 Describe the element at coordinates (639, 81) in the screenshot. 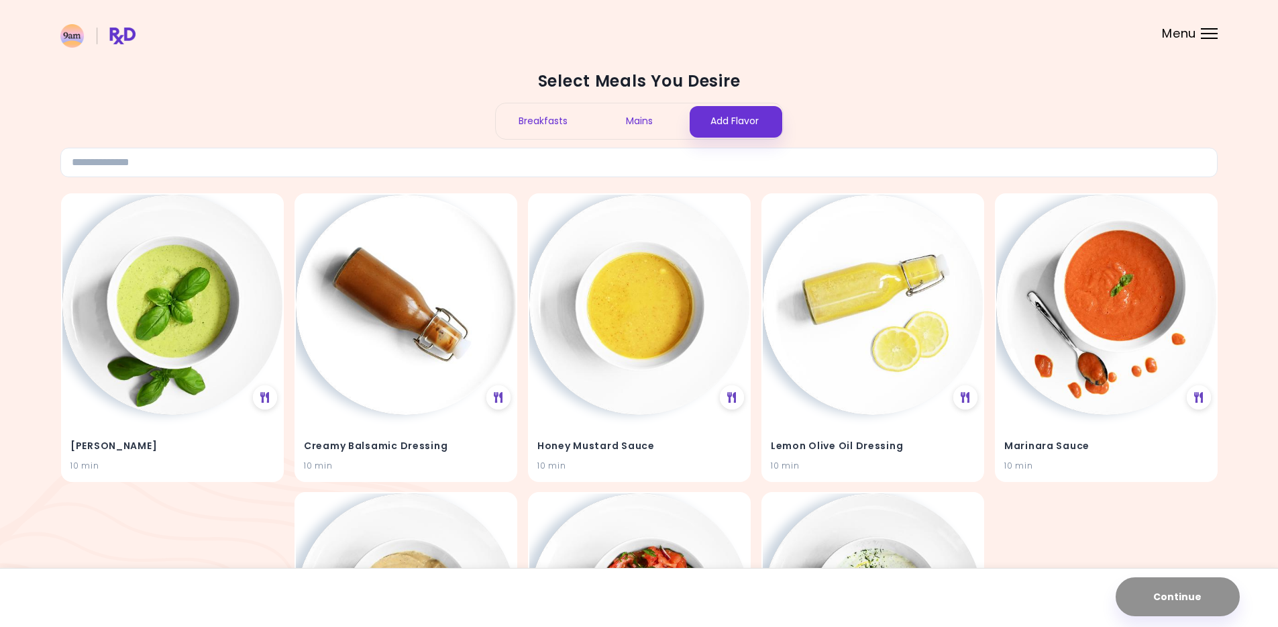

I see `h2: Select Meals You Desire` at that location.